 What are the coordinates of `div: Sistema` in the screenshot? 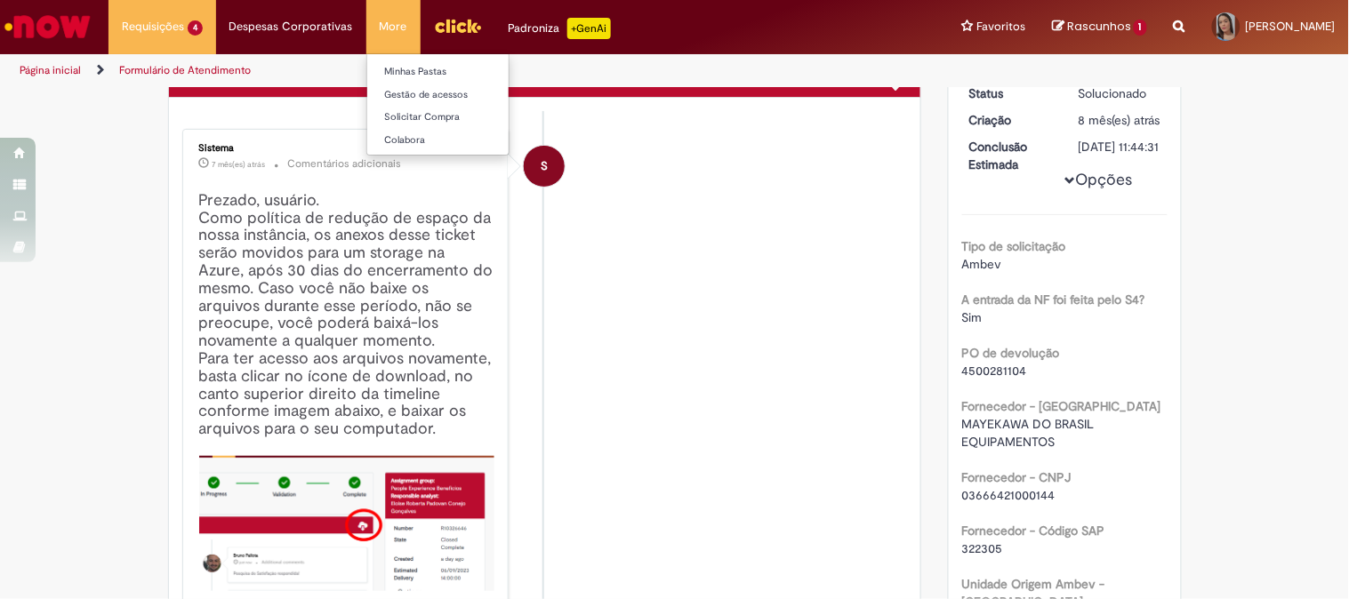 It's located at (347, 148).